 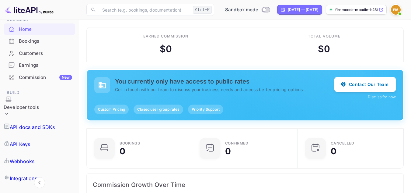 What do you see at coordinates (39, 178) in the screenshot?
I see `a: Integrations` at bounding box center [39, 178].